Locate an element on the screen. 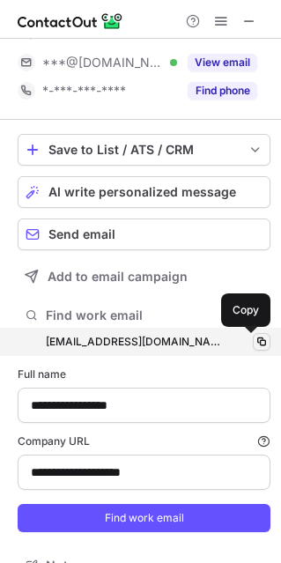  img: ContactOut v5.3.10 is located at coordinates (71, 21).